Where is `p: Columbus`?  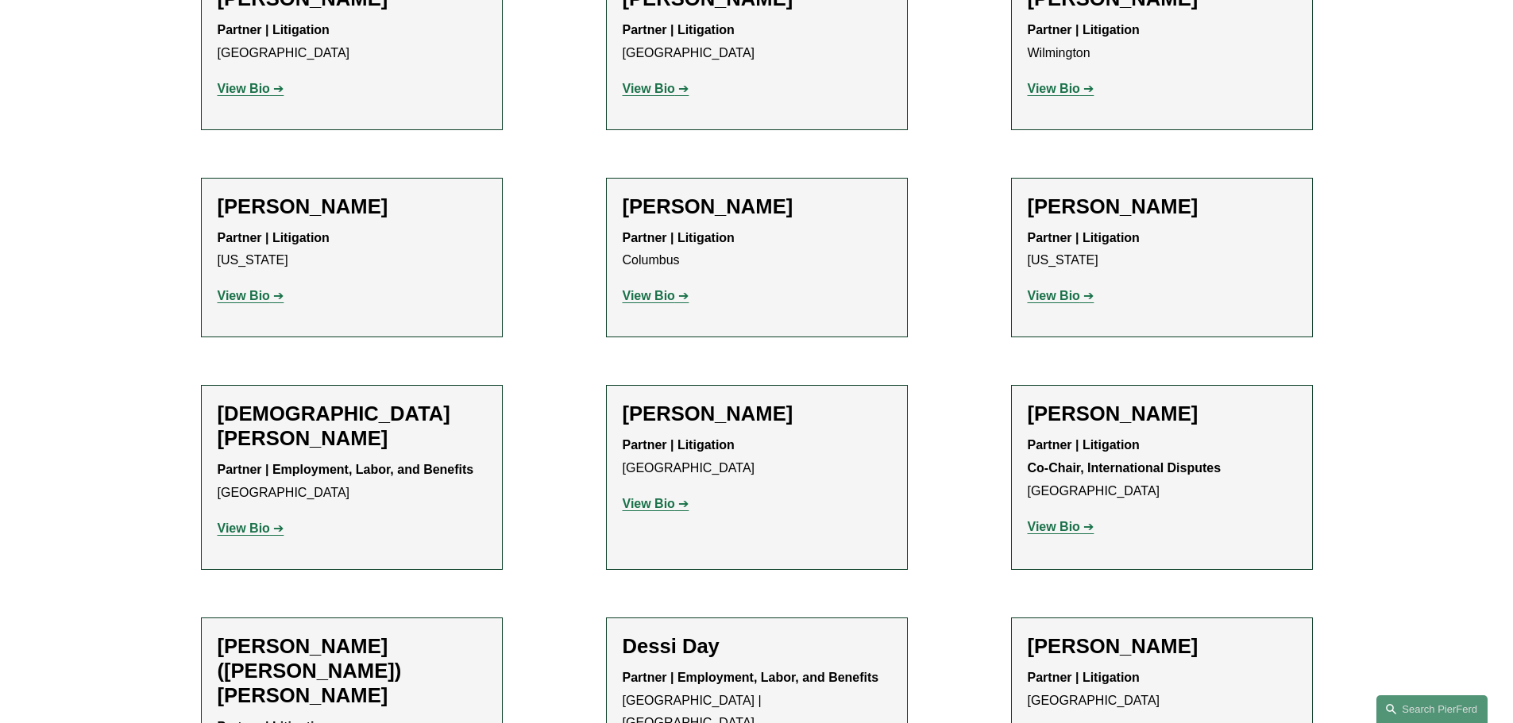
p: Columbus is located at coordinates (757, 250).